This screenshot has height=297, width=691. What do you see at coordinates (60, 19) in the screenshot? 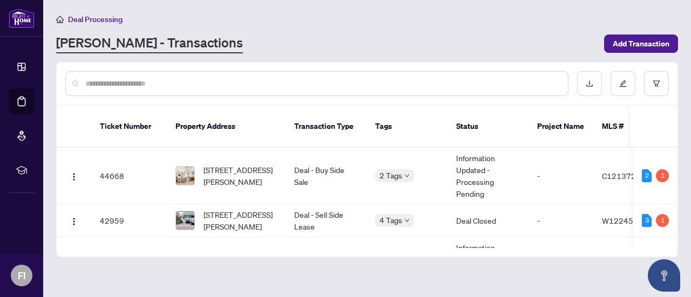
I see `span: home` at bounding box center [60, 19].